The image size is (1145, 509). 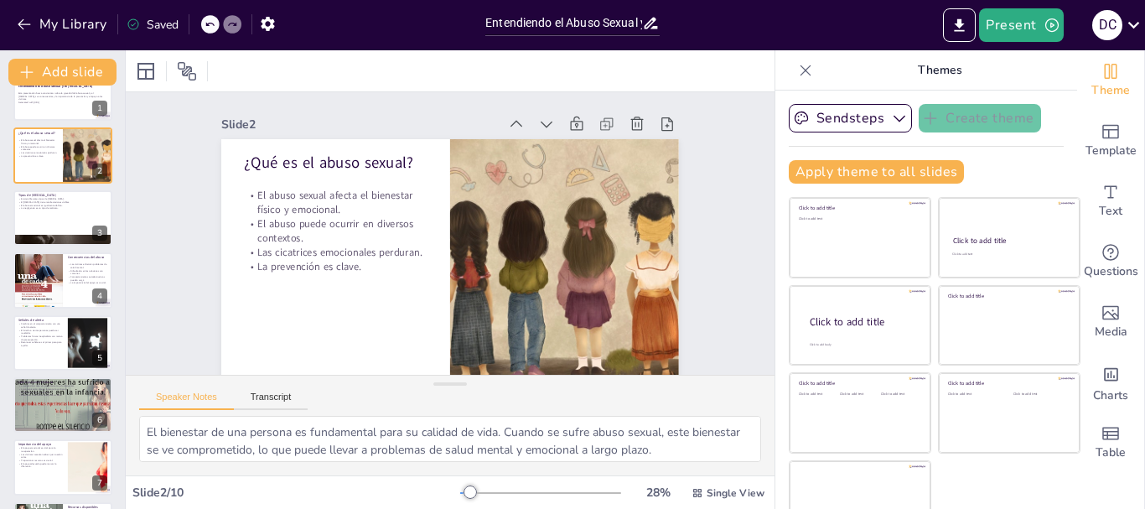 I want to click on p: La comunicación abierta fomenta la confianza., so click(x=63, y=389).